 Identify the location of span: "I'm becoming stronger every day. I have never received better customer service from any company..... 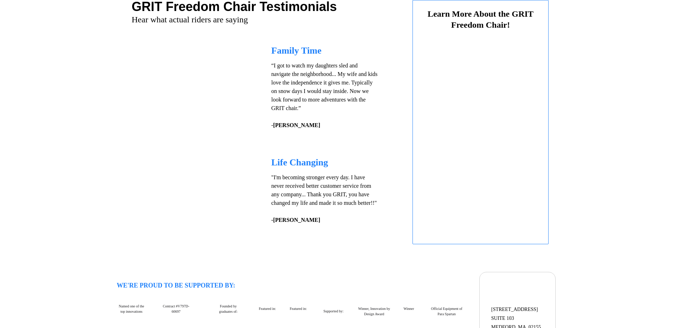
(324, 190).